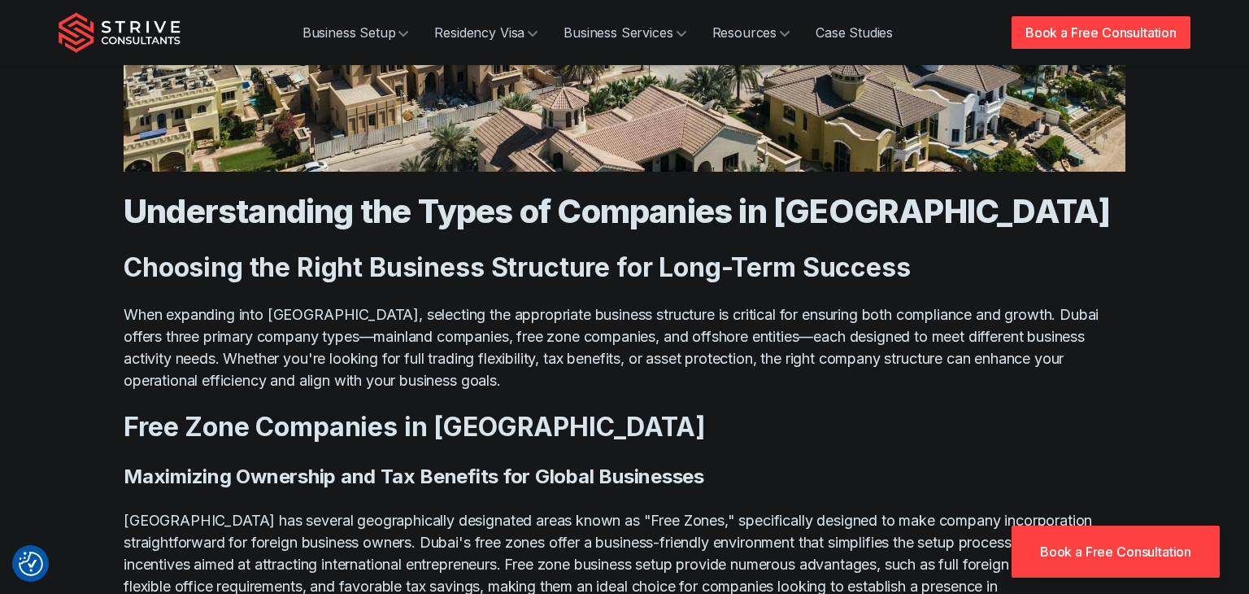  I want to click on h4: Maximizing Ownership and Tax Benefits for Global Businesses, so click(624, 476).